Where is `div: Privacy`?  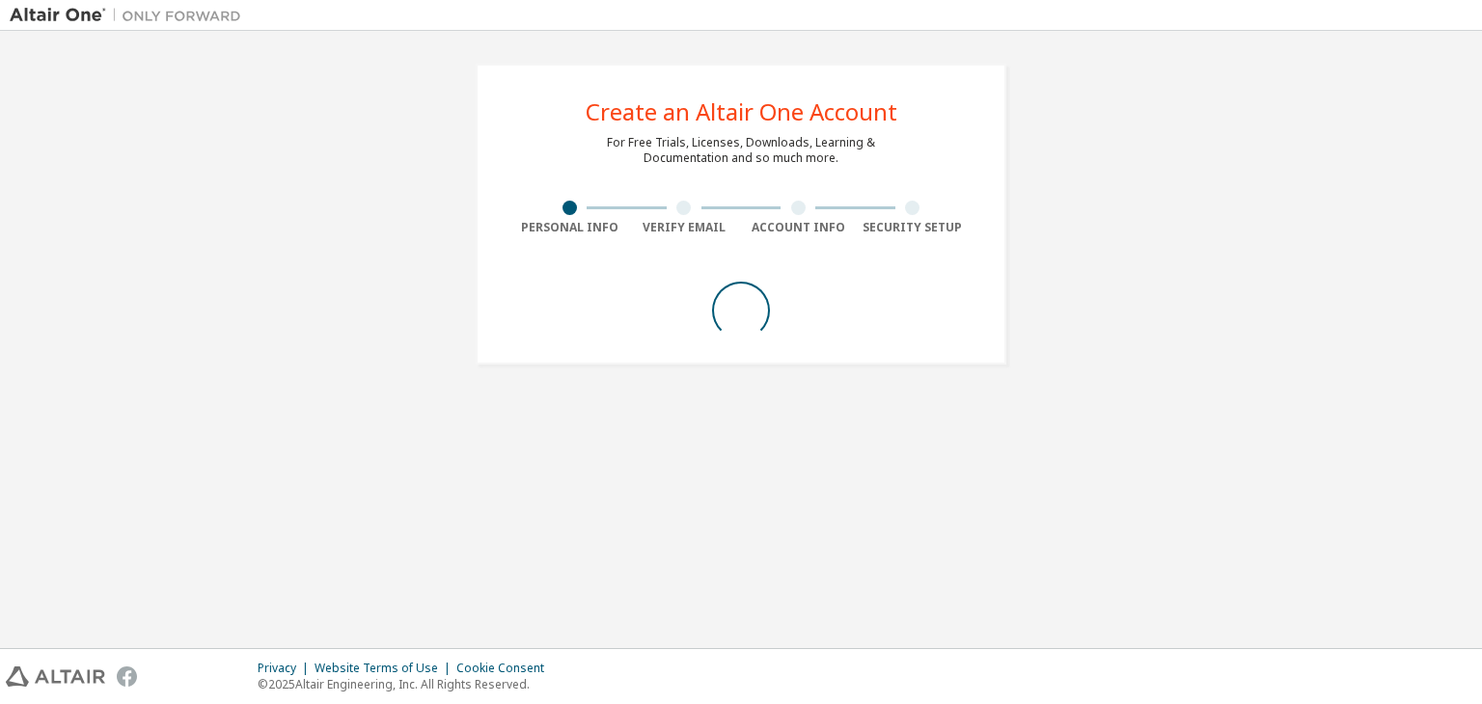
div: Privacy is located at coordinates (286, 669).